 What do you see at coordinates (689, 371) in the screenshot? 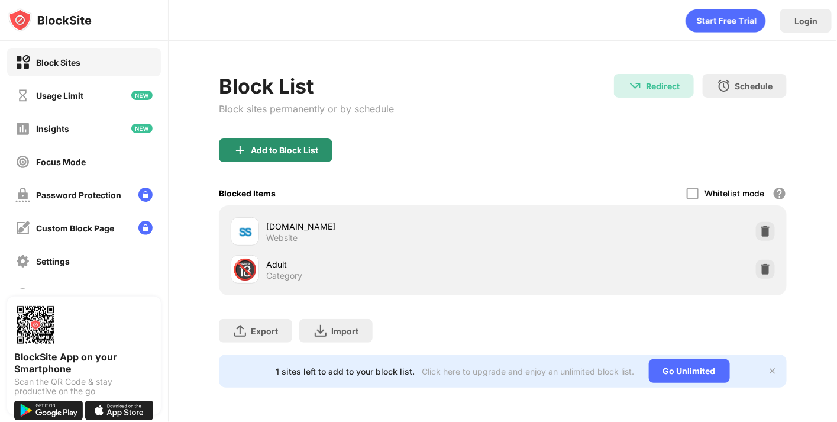
I see `div: Go Unlimited` at bounding box center [689, 371].